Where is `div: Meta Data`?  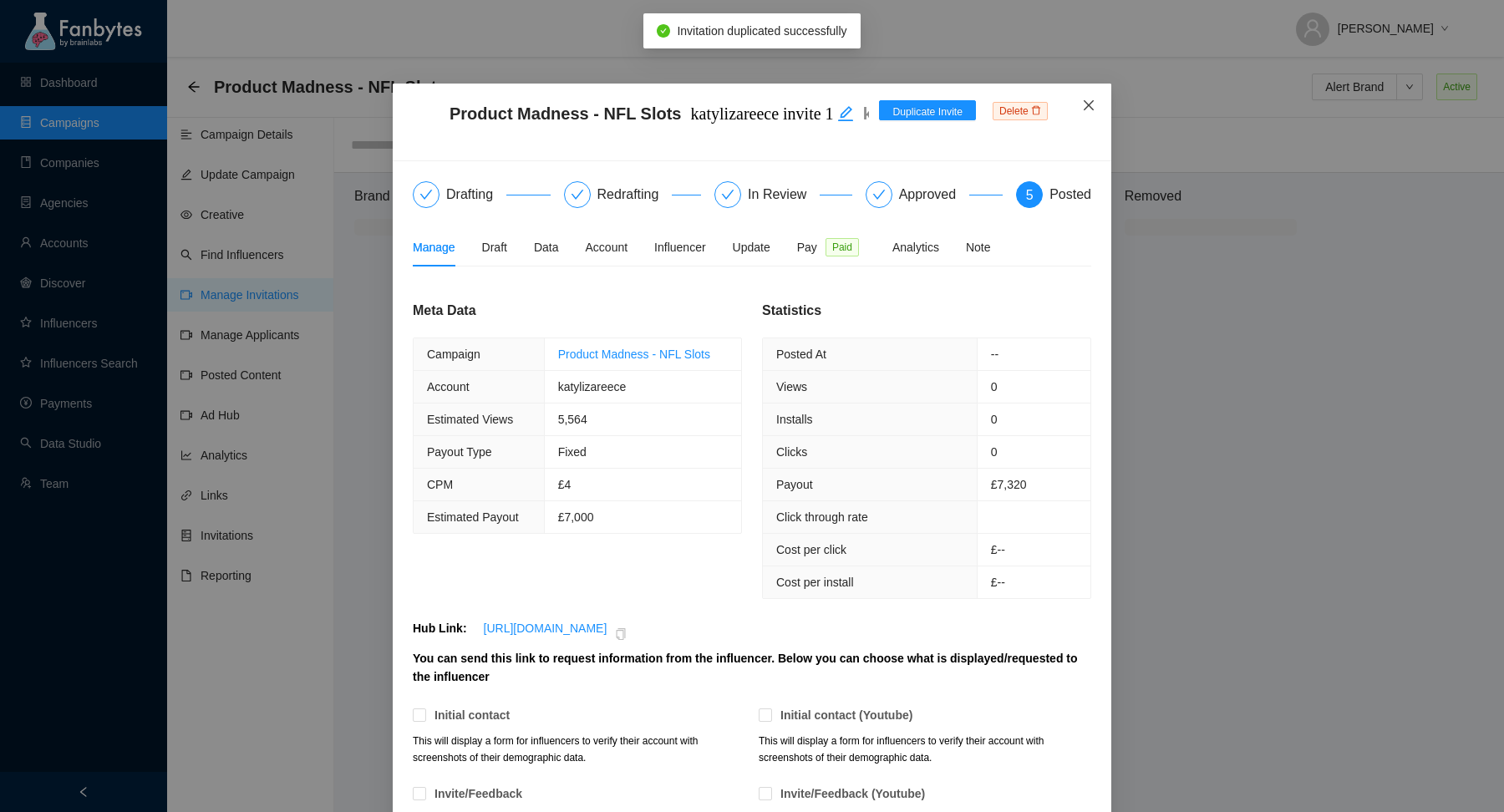
div: Meta Data is located at coordinates (578, 309).